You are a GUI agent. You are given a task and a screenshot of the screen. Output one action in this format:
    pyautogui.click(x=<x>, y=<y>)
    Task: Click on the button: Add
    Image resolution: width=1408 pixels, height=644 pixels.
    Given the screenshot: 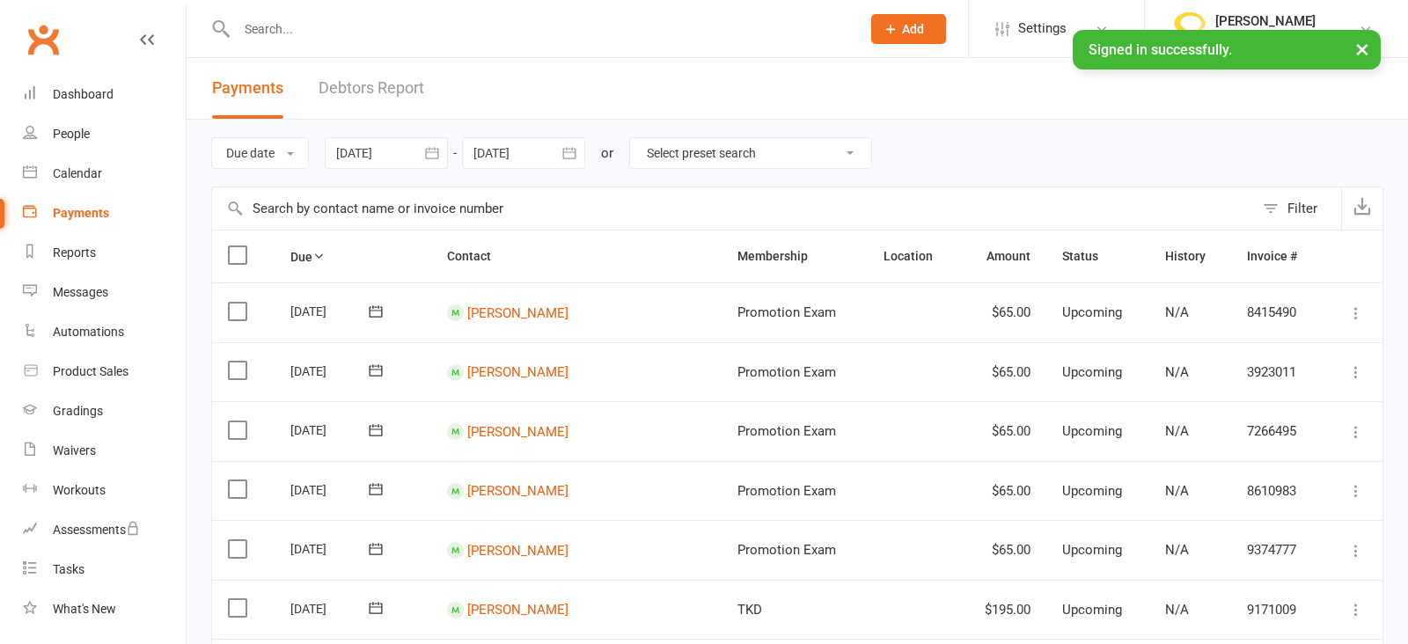 What is the action you would take?
    pyautogui.click(x=908, y=29)
    